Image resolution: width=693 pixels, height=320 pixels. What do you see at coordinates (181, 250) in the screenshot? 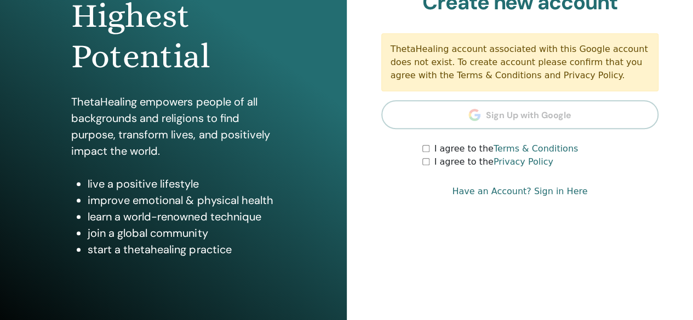
I see `li: start a thetahealing practice` at bounding box center [181, 250].